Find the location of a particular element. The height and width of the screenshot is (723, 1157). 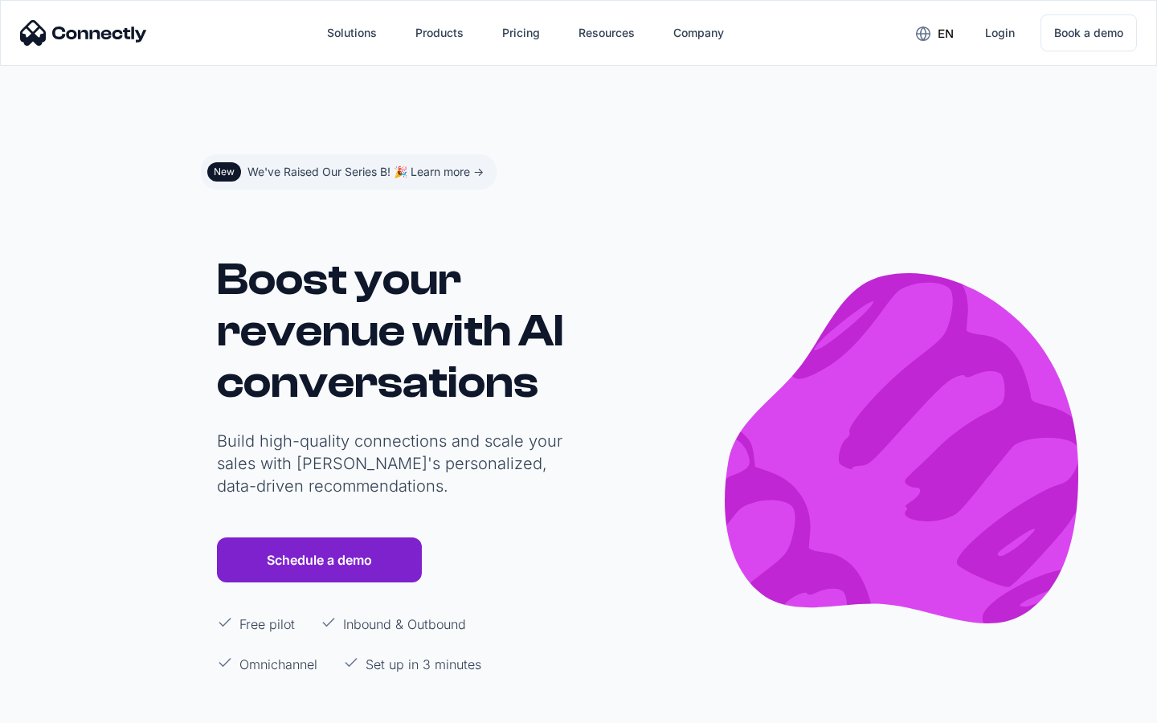

h1: Boost your revenue with AI conversations is located at coordinates (394, 331).